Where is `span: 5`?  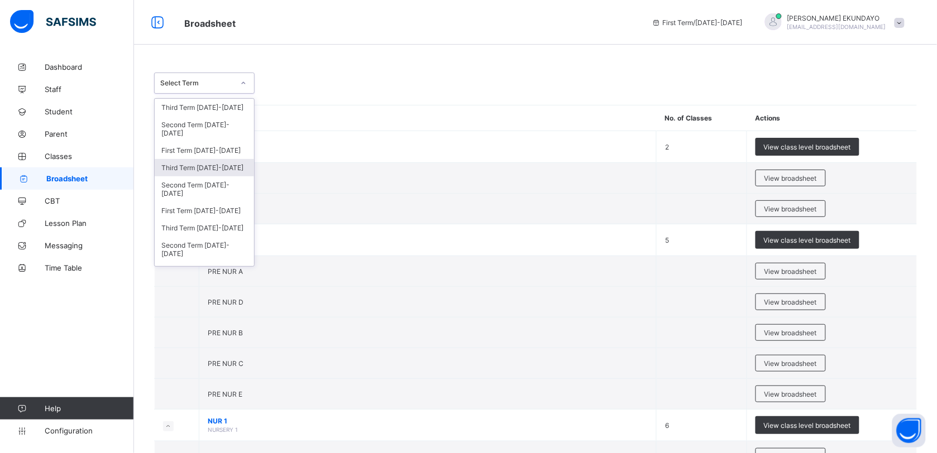
span: 5 is located at coordinates (666, 240).